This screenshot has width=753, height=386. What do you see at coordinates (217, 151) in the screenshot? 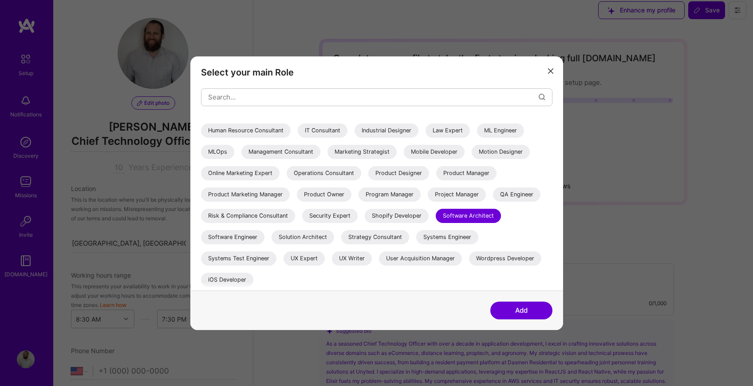
I see `div: MLOps` at bounding box center [217, 151].